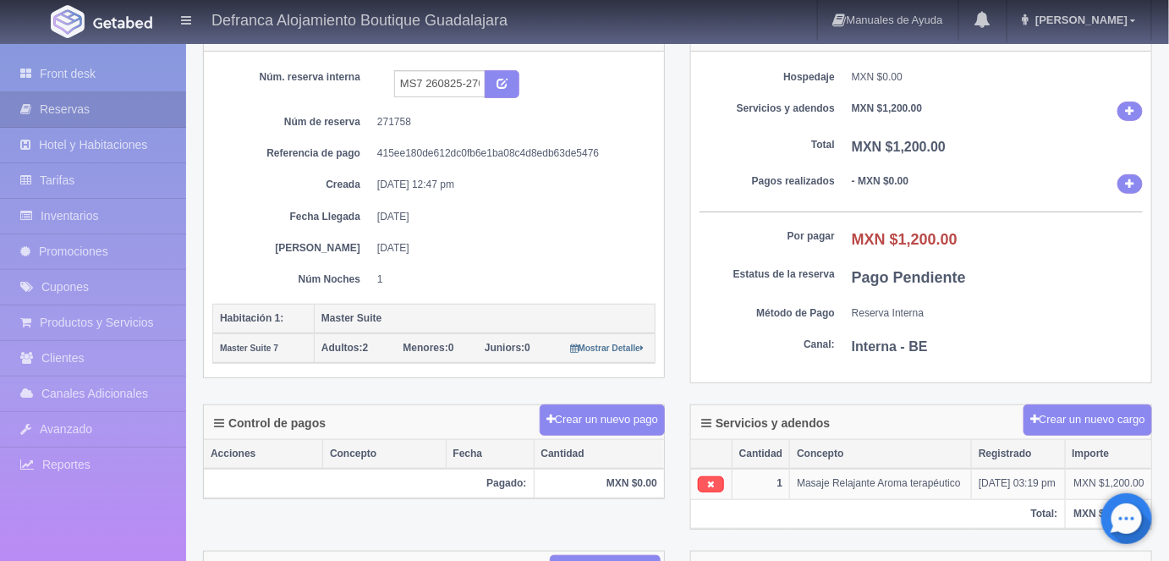 This screenshot has width=1169, height=561. What do you see at coordinates (1018, 454) in the screenshot?
I see `th: Registrado` at bounding box center [1018, 454].